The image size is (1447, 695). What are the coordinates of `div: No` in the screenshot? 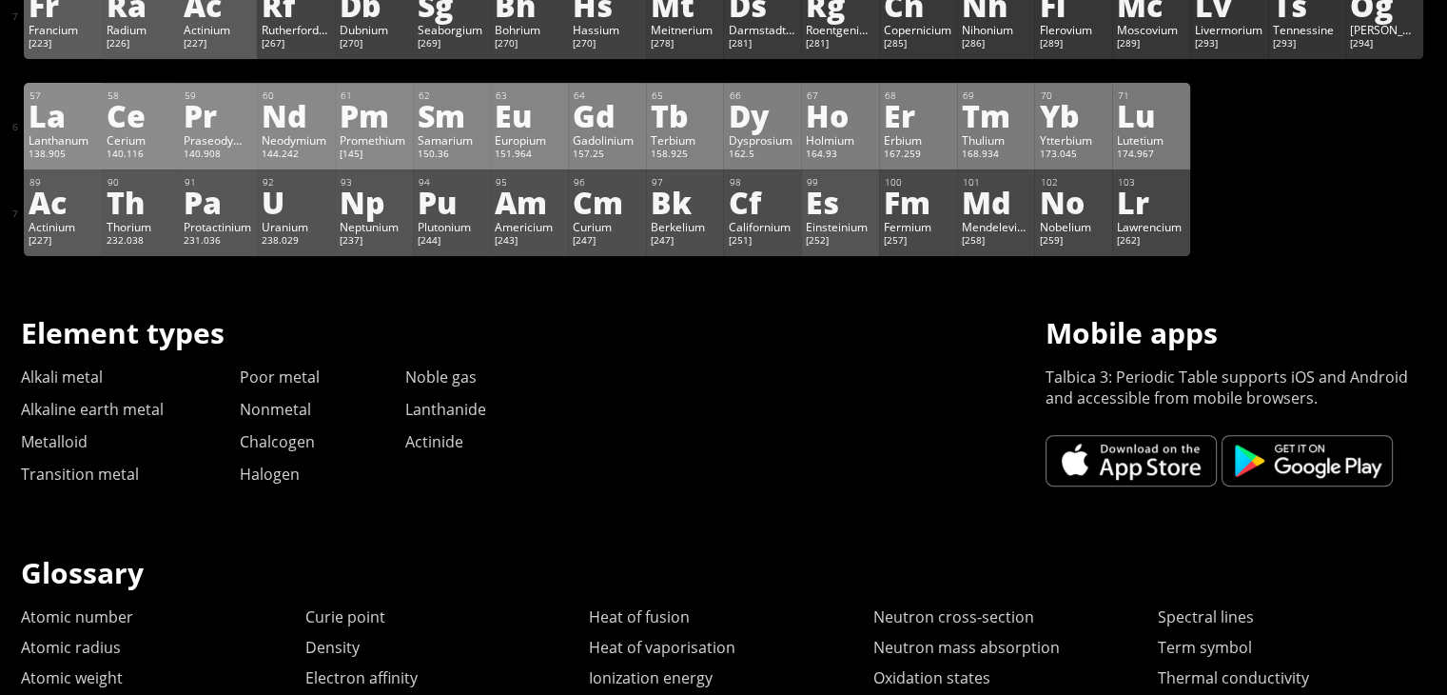 It's located at (1073, 202).